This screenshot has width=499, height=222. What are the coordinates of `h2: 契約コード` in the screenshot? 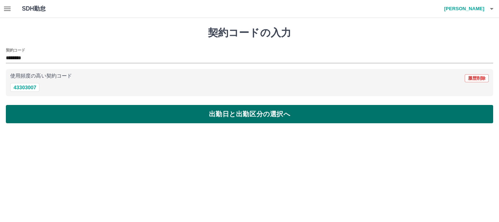 It's located at (15, 50).